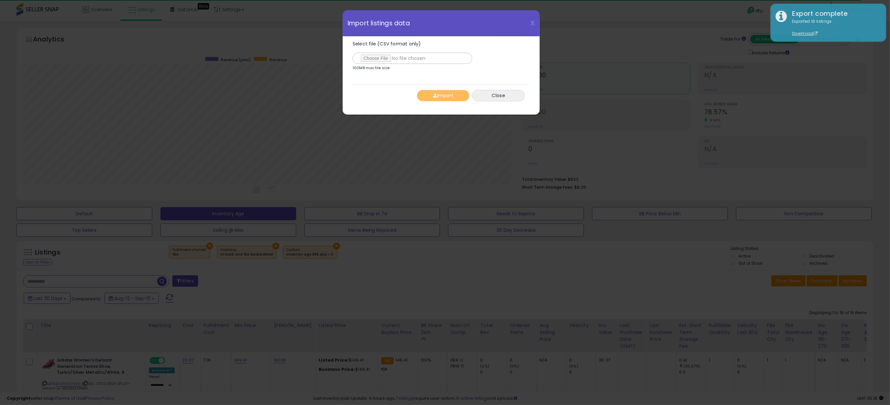 The height and width of the screenshot is (405, 890). Describe the element at coordinates (498, 96) in the screenshot. I see `button: Close` at that location.